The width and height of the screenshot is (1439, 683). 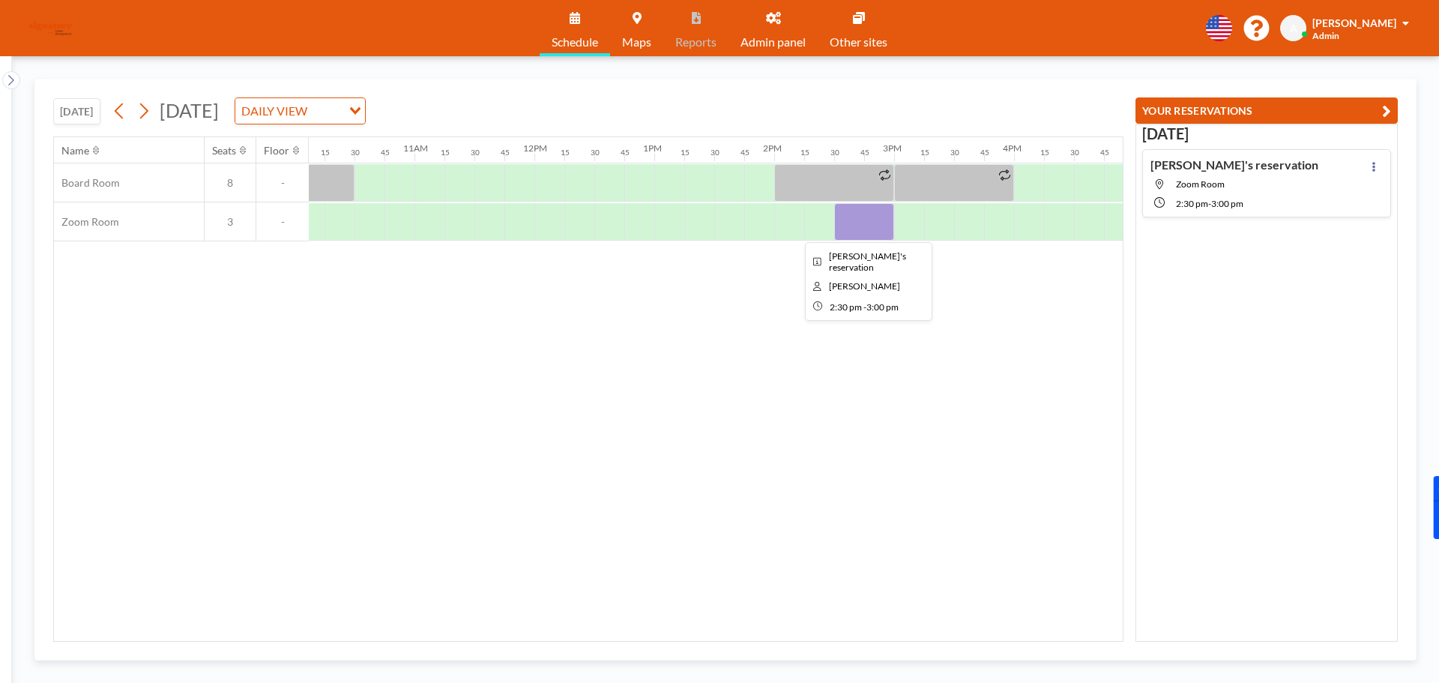 I want to click on span: Board Room, so click(x=87, y=183).